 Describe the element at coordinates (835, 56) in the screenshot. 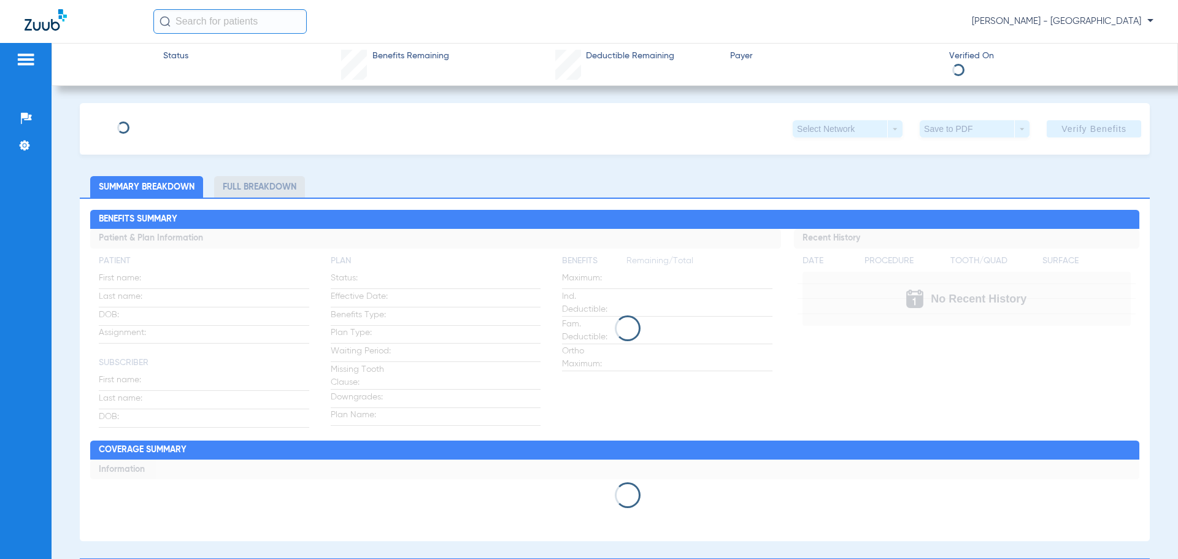

I see `span: Payer` at that location.